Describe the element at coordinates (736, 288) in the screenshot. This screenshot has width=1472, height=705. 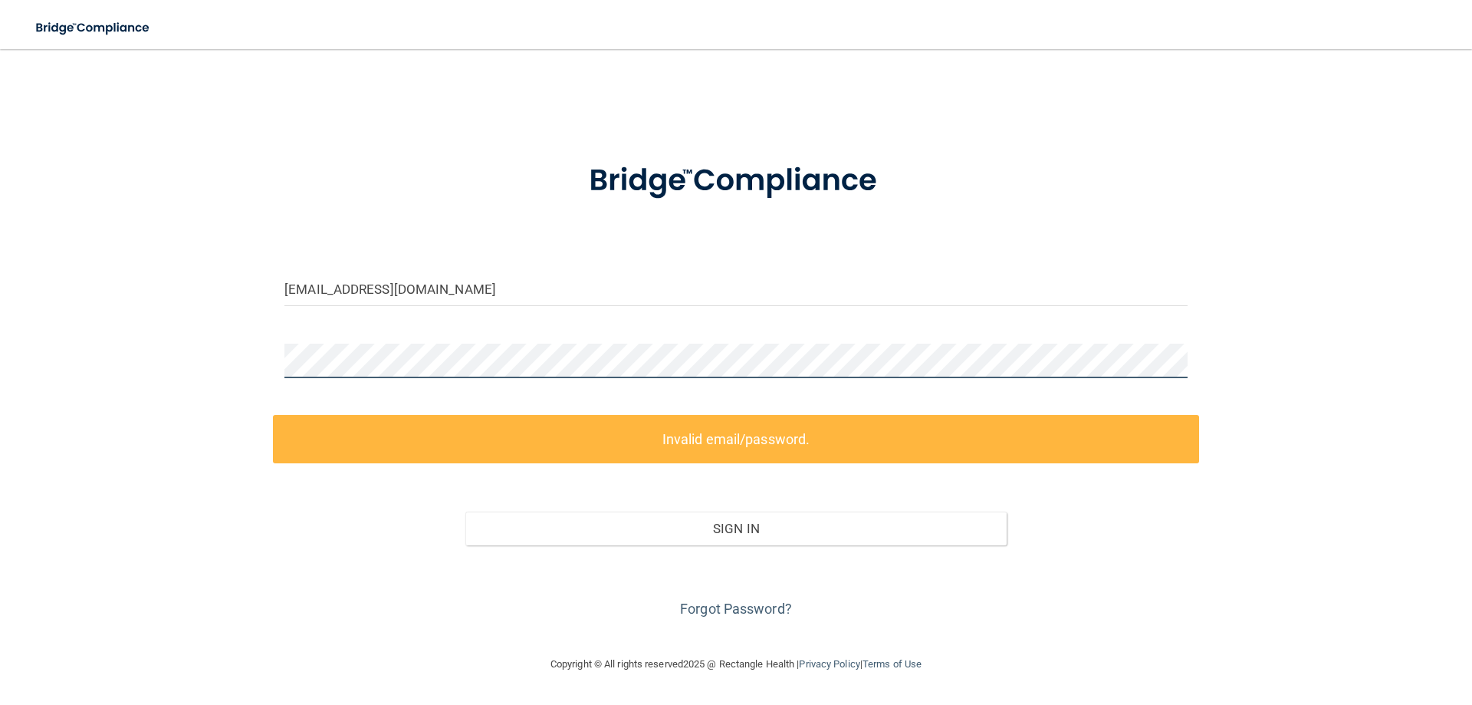
I see `input: Email` at that location.